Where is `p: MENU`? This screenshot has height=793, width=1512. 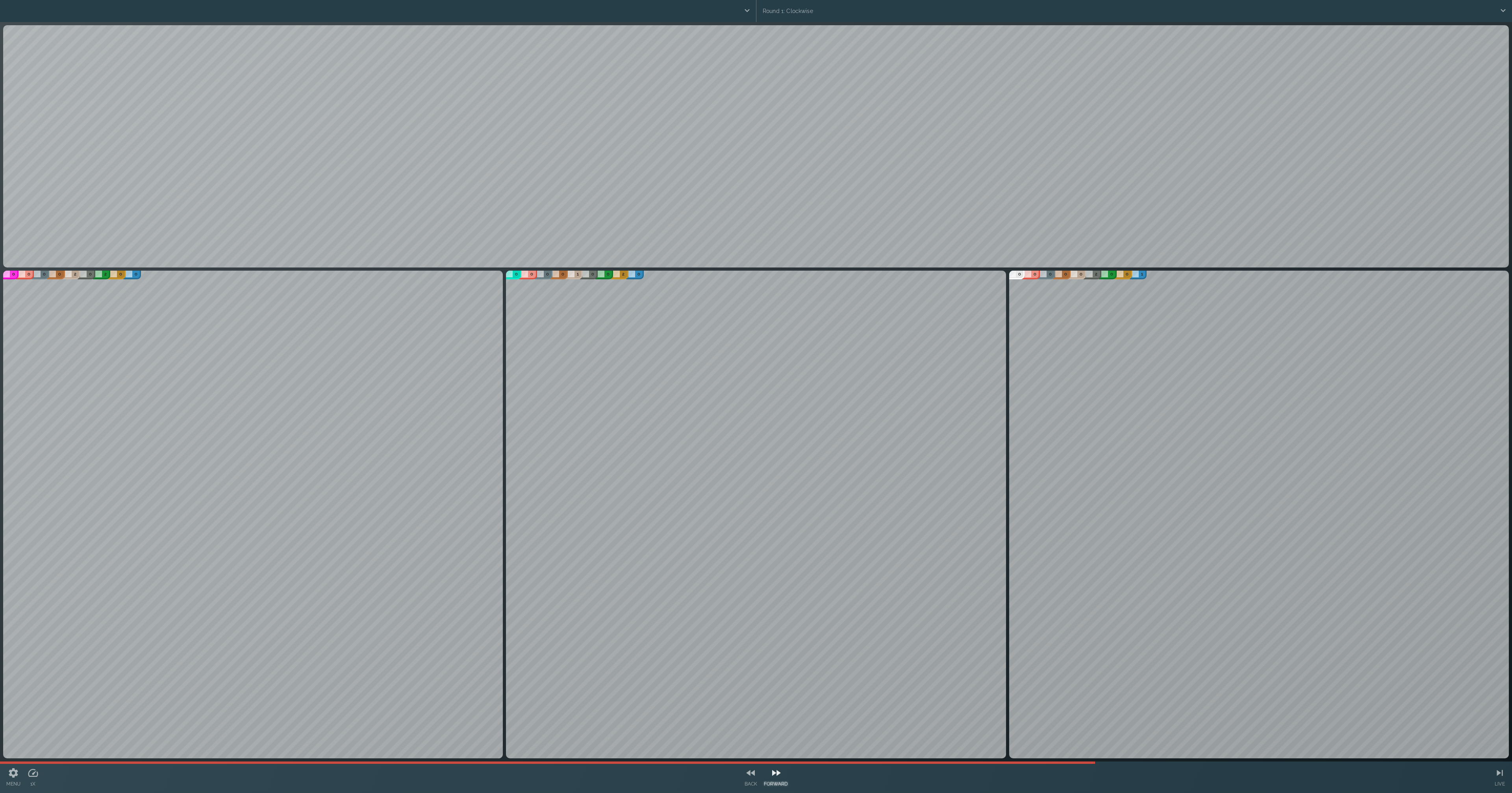
p: MENU is located at coordinates (14, 784).